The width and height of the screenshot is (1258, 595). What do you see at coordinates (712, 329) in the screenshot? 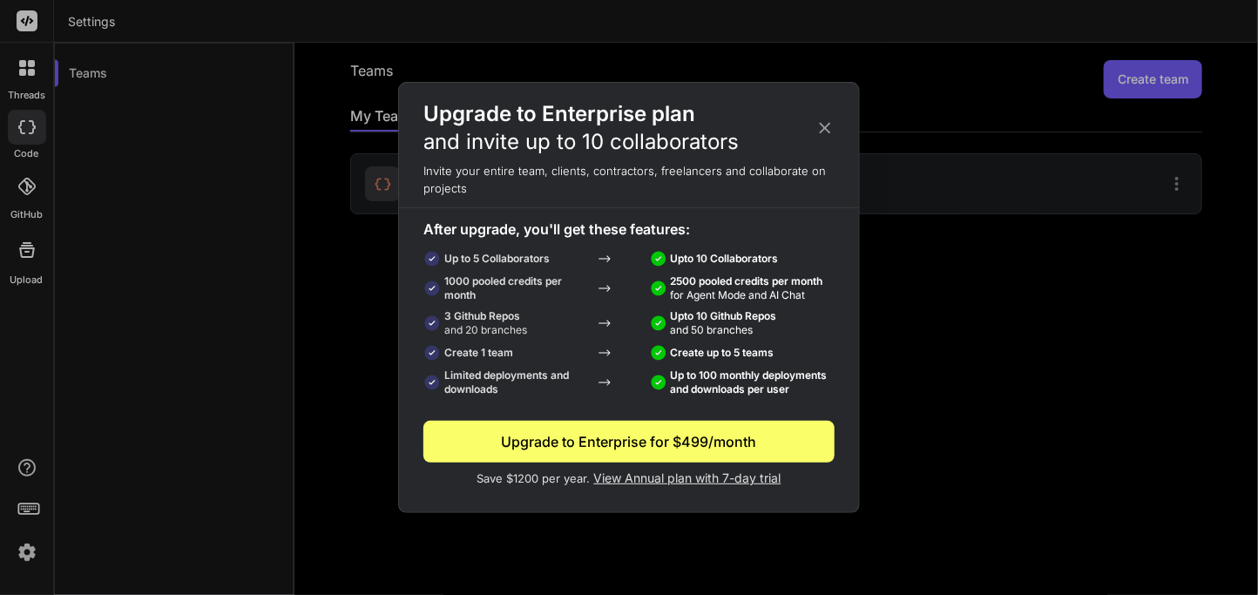
I see `span: and 50 branches` at bounding box center [712, 329].